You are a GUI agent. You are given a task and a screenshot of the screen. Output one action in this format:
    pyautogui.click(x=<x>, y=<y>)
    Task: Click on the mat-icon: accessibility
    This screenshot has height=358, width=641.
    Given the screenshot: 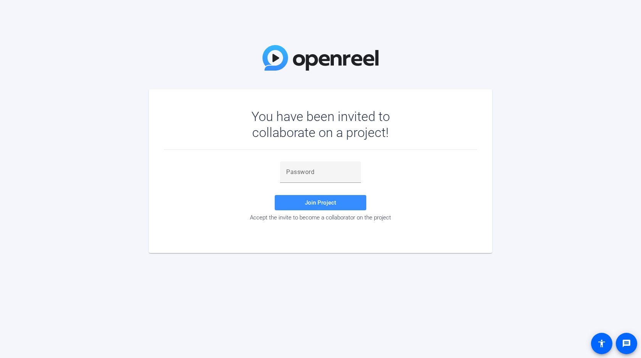 What is the action you would take?
    pyautogui.click(x=602, y=344)
    